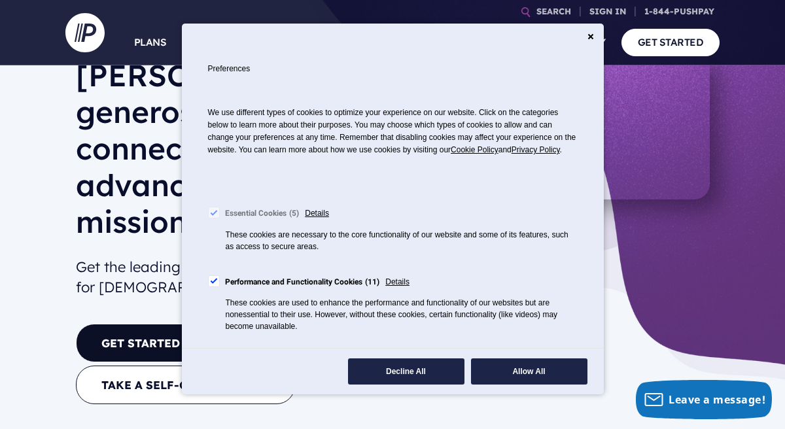 The height and width of the screenshot is (429, 785). Describe the element at coordinates (402, 315) in the screenshot. I see `div: These cookies are used to enhance the performance and functionality of our websites but are nones...` at that location.